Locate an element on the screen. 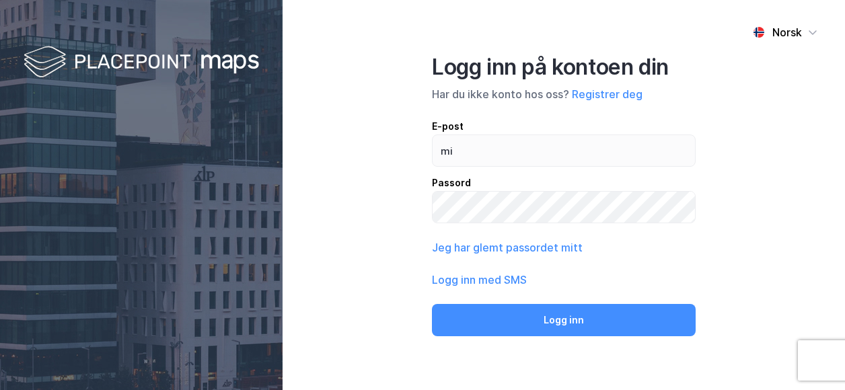  div: E-post is located at coordinates (564, 127).